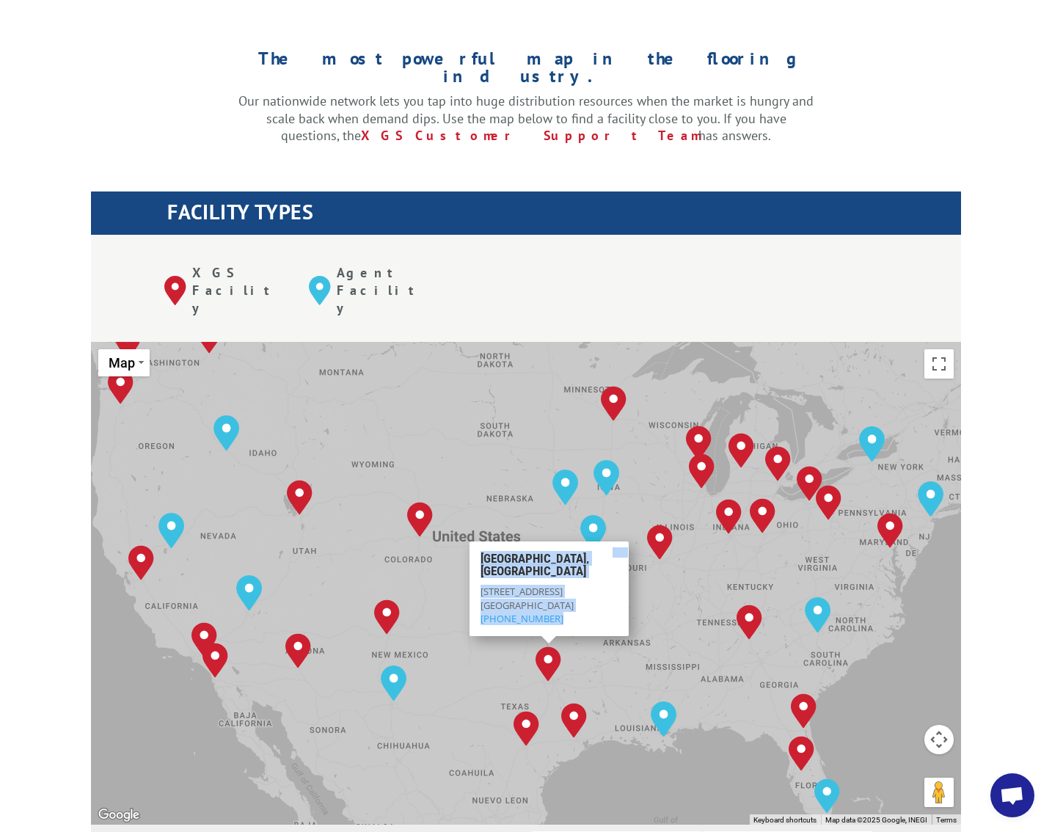 This screenshot has width=1052, height=832. I want to click on a: Open chat, so click(1012, 795).